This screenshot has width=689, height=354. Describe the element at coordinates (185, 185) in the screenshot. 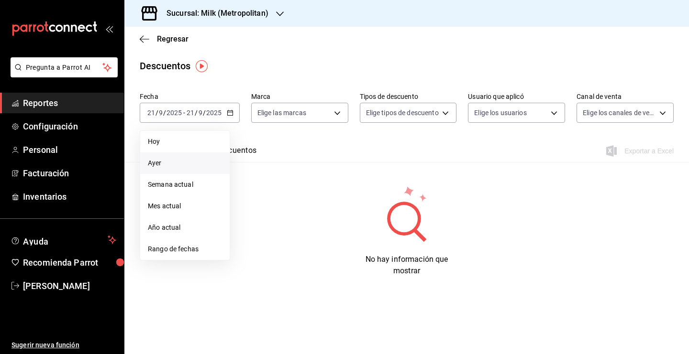

I see `span: Semana actual` at that location.